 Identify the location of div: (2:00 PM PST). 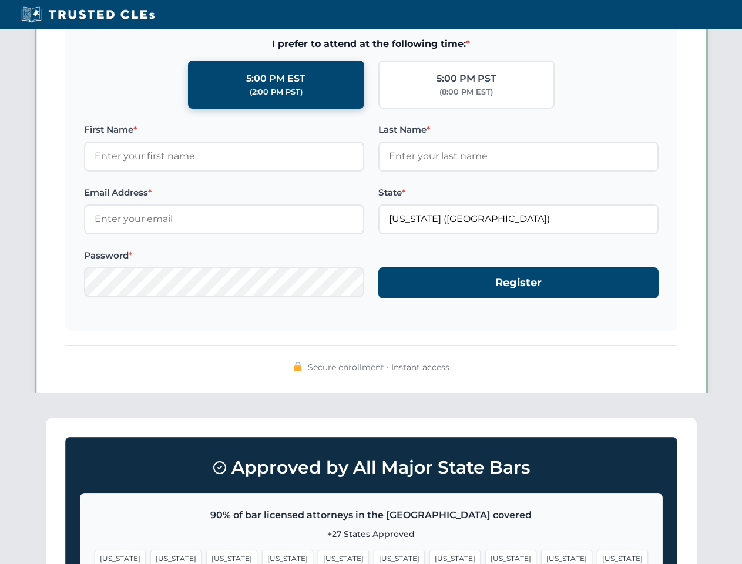
(276, 92).